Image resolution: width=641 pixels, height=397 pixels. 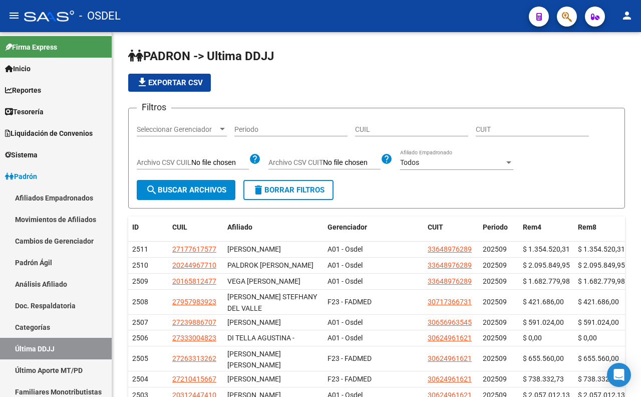 I want to click on span: Inicio, so click(x=18, y=69).